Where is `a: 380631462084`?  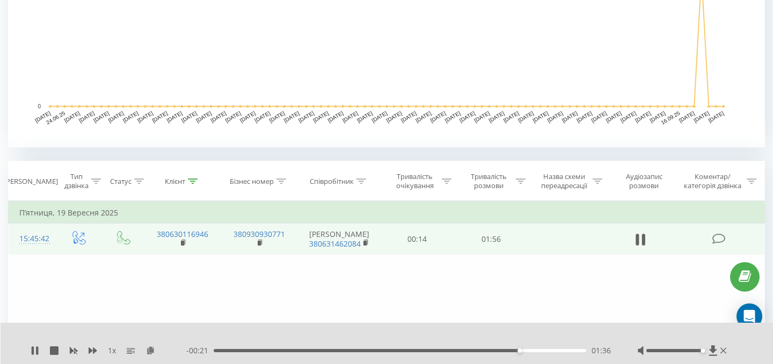
a: 380631462084 is located at coordinates (335, 244).